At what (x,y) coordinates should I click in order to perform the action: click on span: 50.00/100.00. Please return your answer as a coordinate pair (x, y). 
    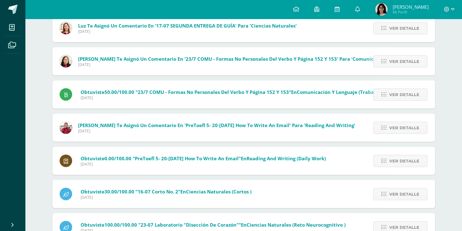
    Looking at the image, I should click on (119, 92).